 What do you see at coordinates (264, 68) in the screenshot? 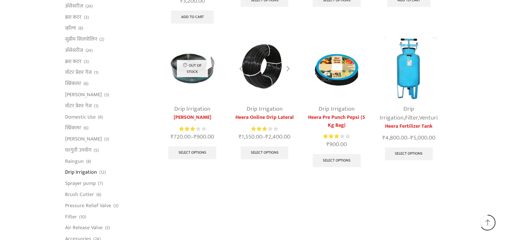
I see `img: Heera Online Drip Lateral` at bounding box center [264, 68].